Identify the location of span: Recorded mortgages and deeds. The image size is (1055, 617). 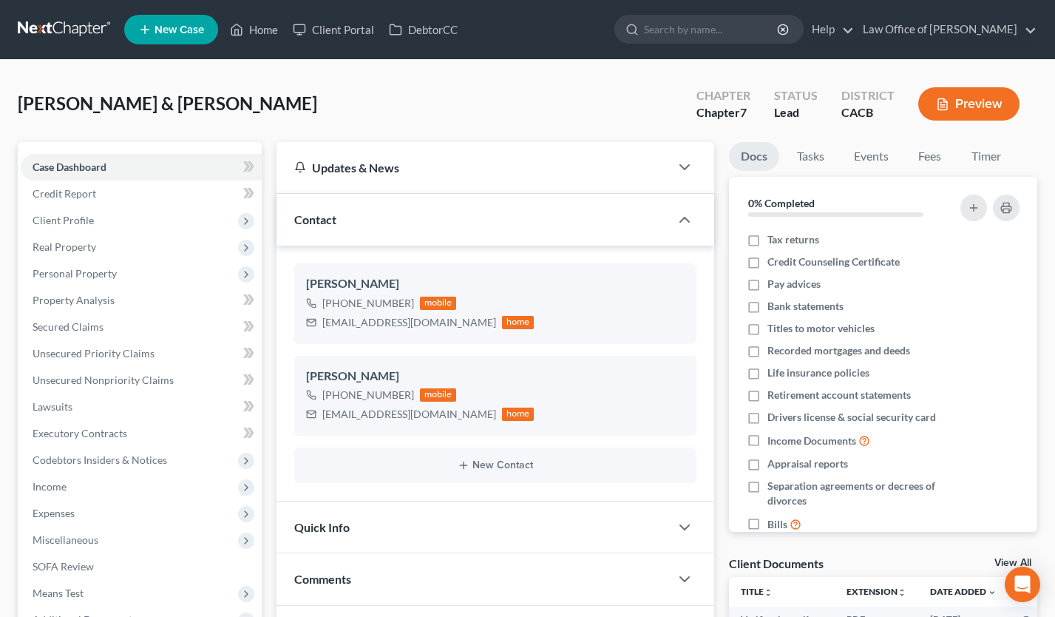
(839, 351).